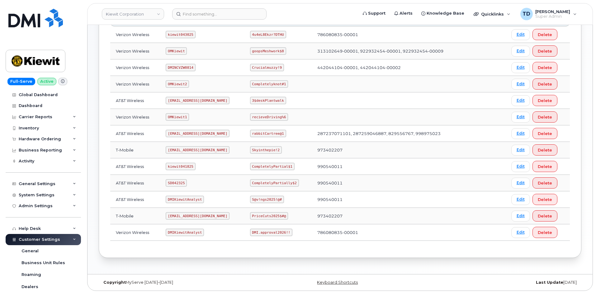 The image size is (596, 294). What do you see at coordinates (268, 101) in the screenshot?
I see `code: 3$deskPlantwalk` at bounding box center [268, 101].